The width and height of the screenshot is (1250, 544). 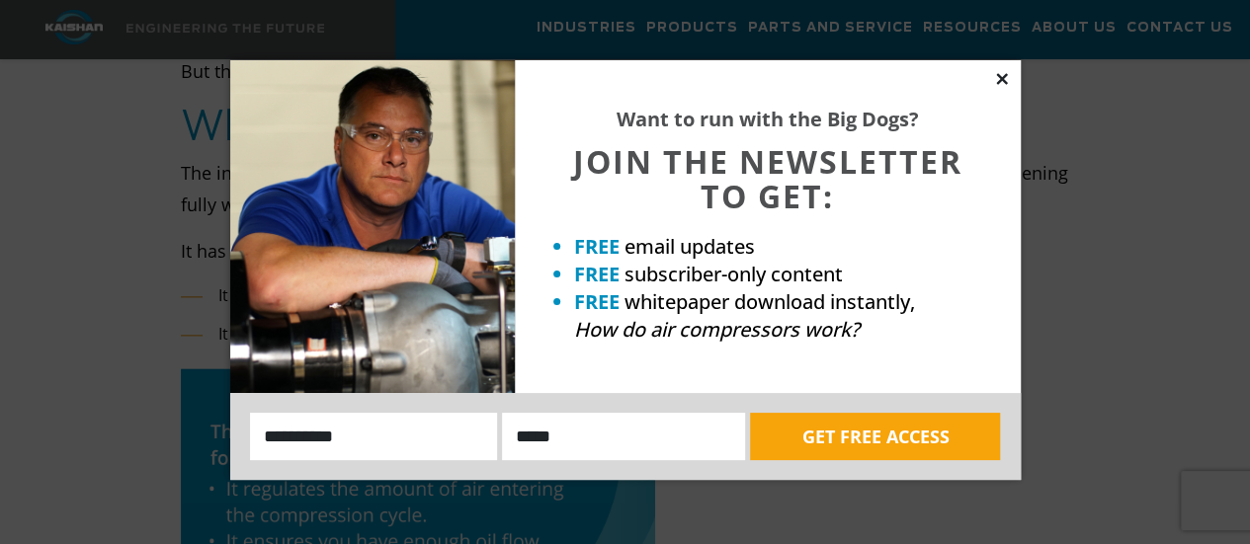 What do you see at coordinates (373, 437) in the screenshot?
I see `input: Name:` at bounding box center [373, 437].